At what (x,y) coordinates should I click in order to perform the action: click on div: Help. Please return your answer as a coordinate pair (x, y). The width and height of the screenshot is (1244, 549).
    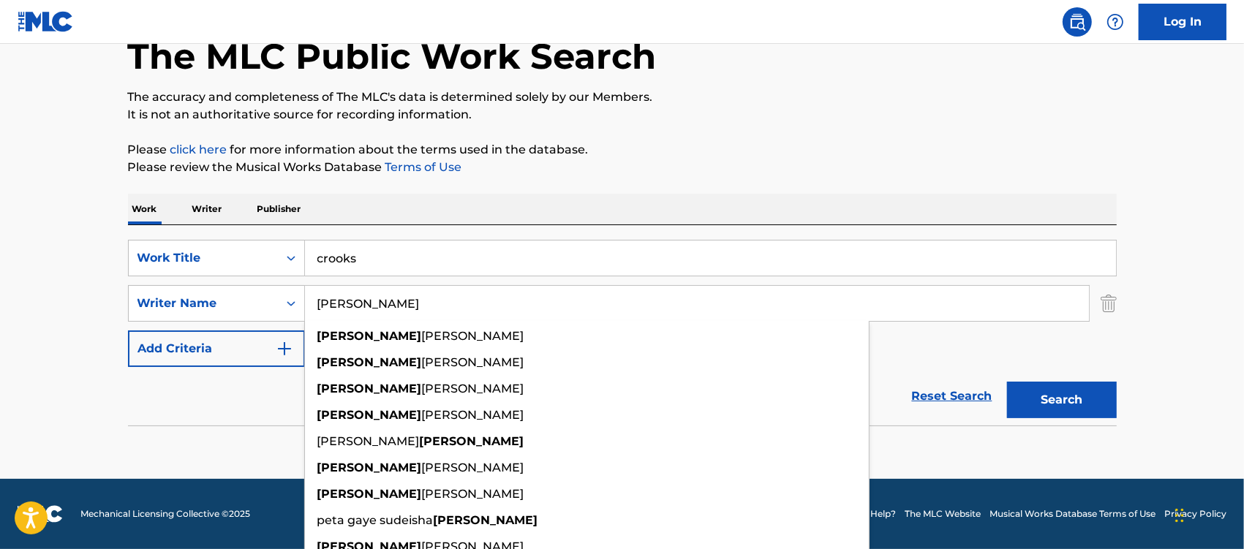
    Looking at the image, I should click on (1115, 22).